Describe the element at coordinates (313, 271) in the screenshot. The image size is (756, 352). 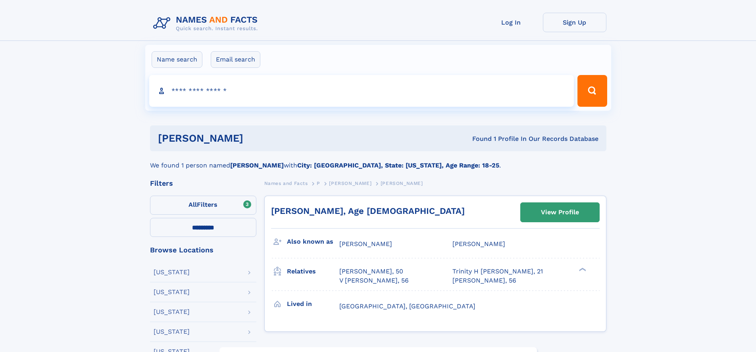
I see `h3: Relatives` at that location.